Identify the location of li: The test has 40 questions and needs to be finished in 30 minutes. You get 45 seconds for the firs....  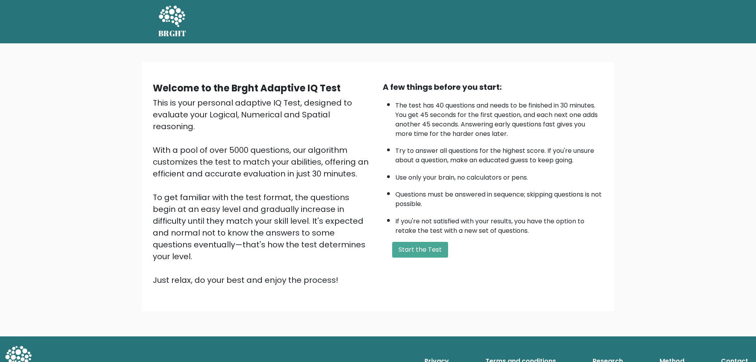
(500, 118).